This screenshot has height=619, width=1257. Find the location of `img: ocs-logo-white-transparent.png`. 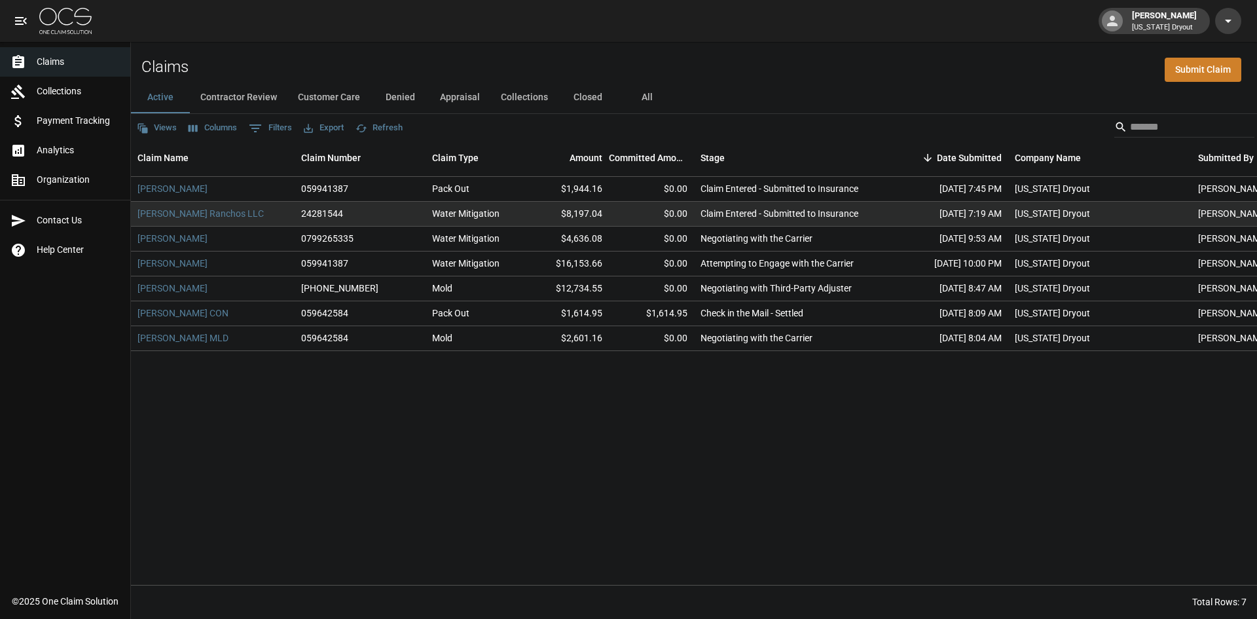

img: ocs-logo-white-transparent.png is located at coordinates (65, 21).